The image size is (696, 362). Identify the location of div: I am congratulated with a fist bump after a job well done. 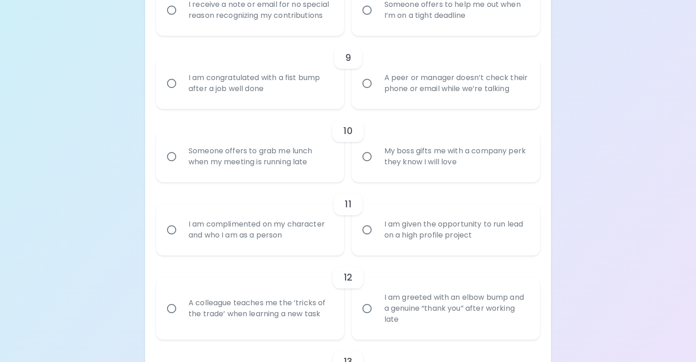
(260, 83).